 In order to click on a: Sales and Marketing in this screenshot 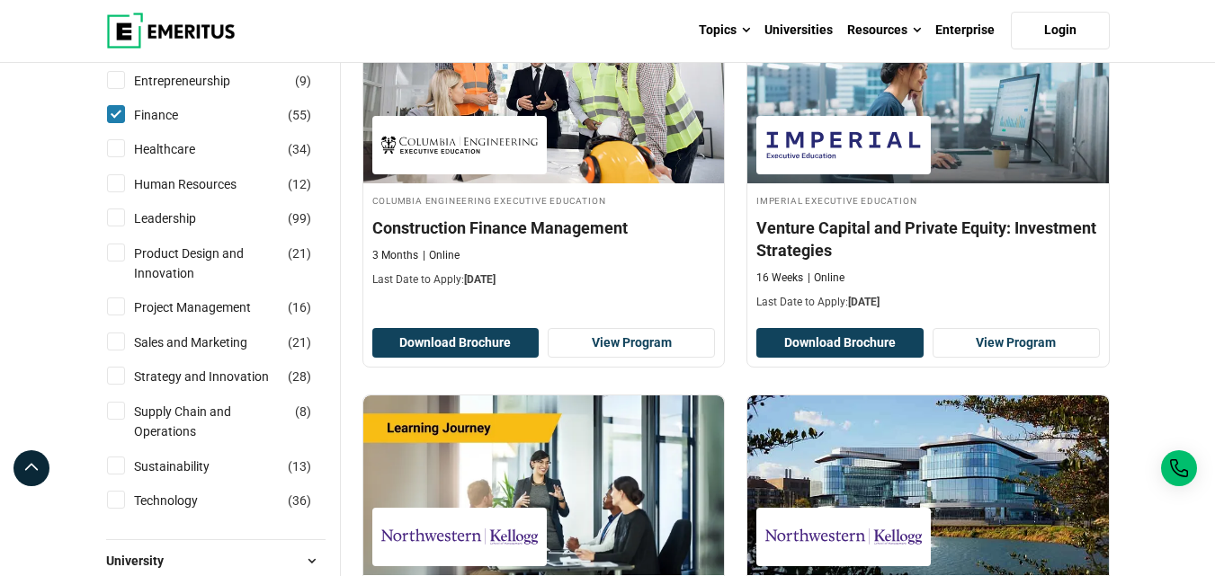, I will do `click(209, 343)`.